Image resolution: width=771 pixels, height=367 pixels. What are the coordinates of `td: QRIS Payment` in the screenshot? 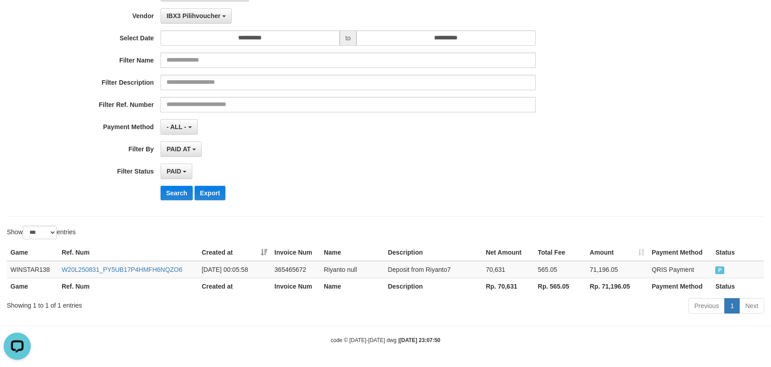 It's located at (680, 270).